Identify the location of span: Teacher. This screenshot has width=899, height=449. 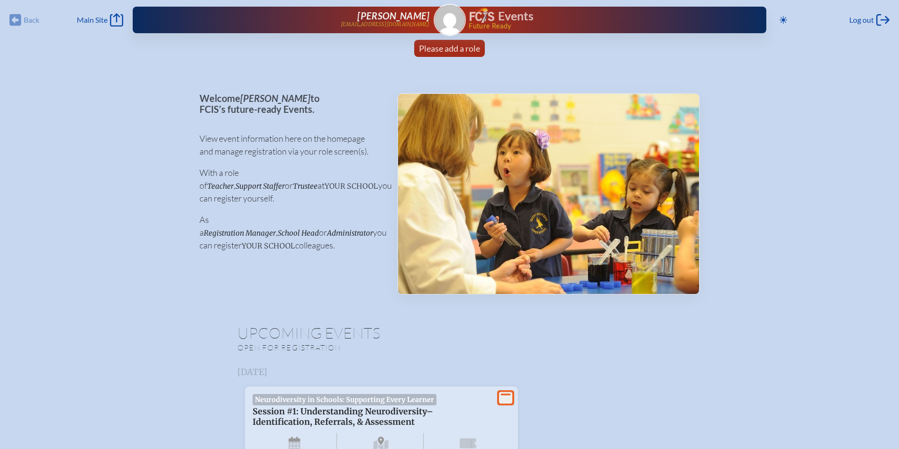
(220, 186).